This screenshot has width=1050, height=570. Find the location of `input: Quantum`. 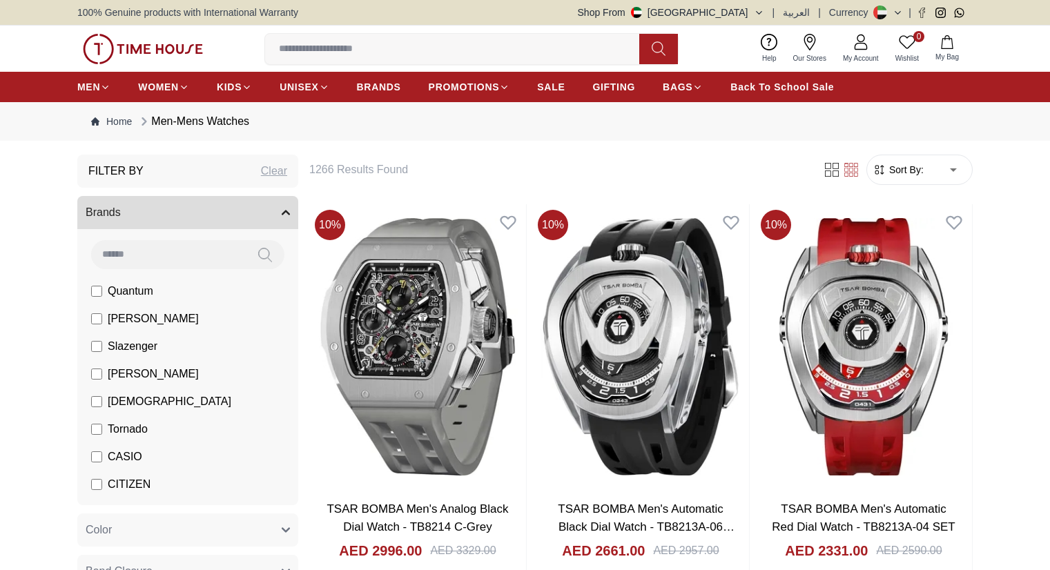

input: Quantum is located at coordinates (97, 291).